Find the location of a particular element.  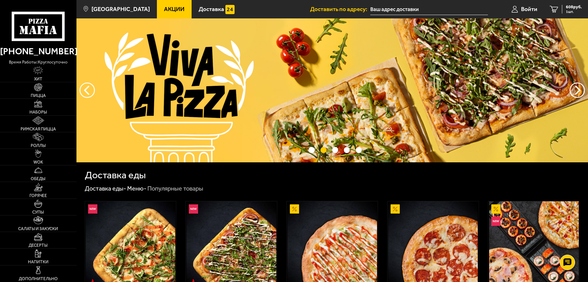

span: Супы is located at coordinates (38, 212).